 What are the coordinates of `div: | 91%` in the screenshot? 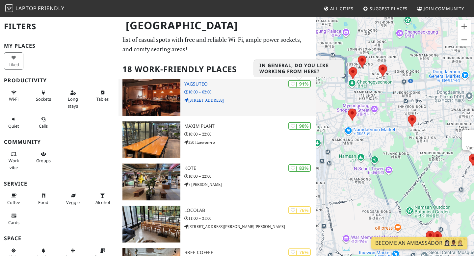 It's located at (299, 84).